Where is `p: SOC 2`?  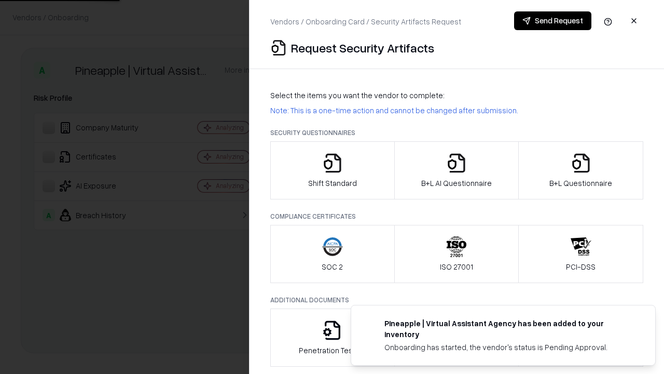 p: SOC 2 is located at coordinates (332, 266).